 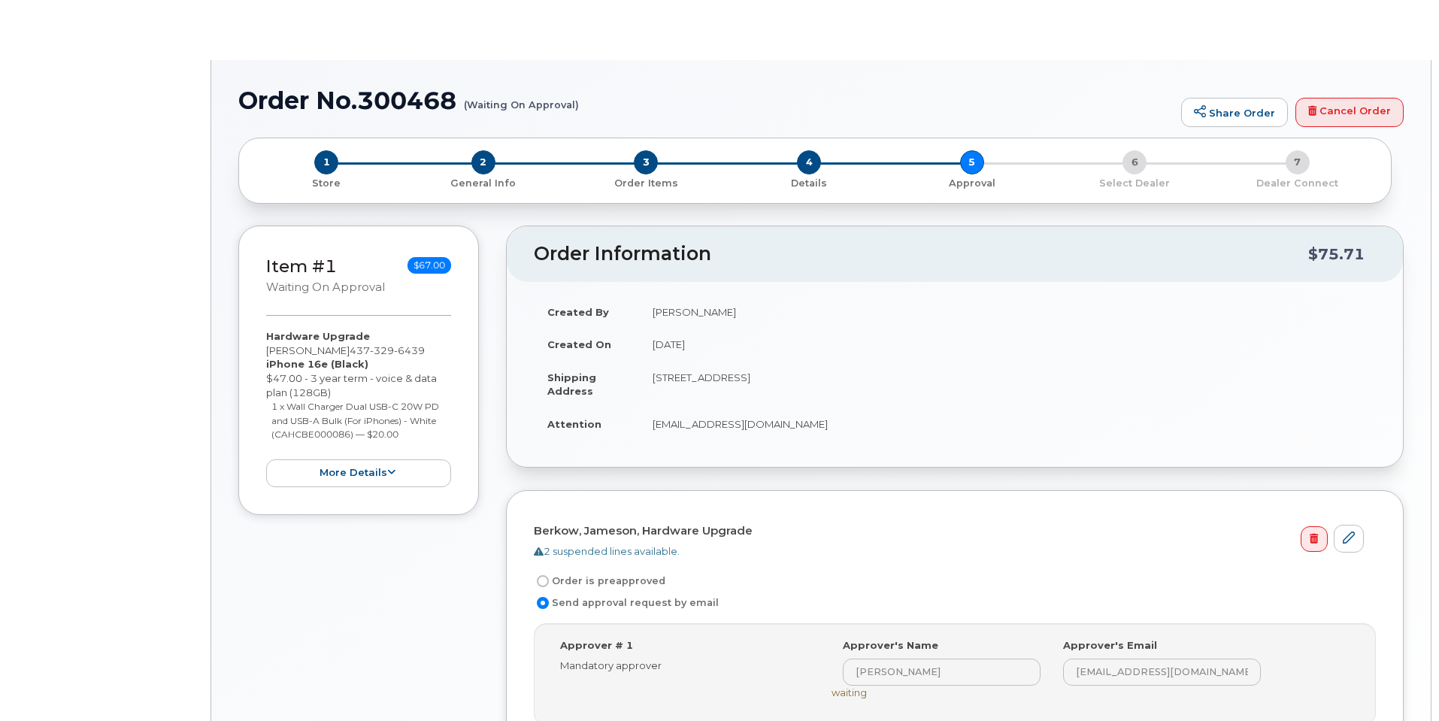 What do you see at coordinates (684, 665) in the screenshot?
I see `div: Mandatory approver` at bounding box center [684, 665].